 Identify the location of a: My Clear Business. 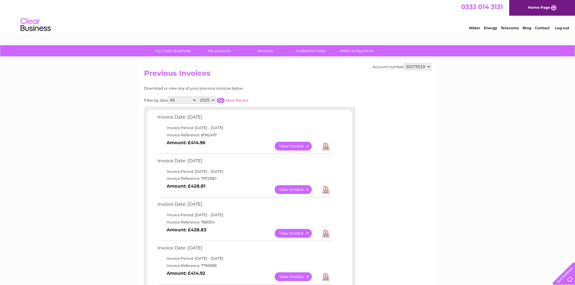
(173, 51).